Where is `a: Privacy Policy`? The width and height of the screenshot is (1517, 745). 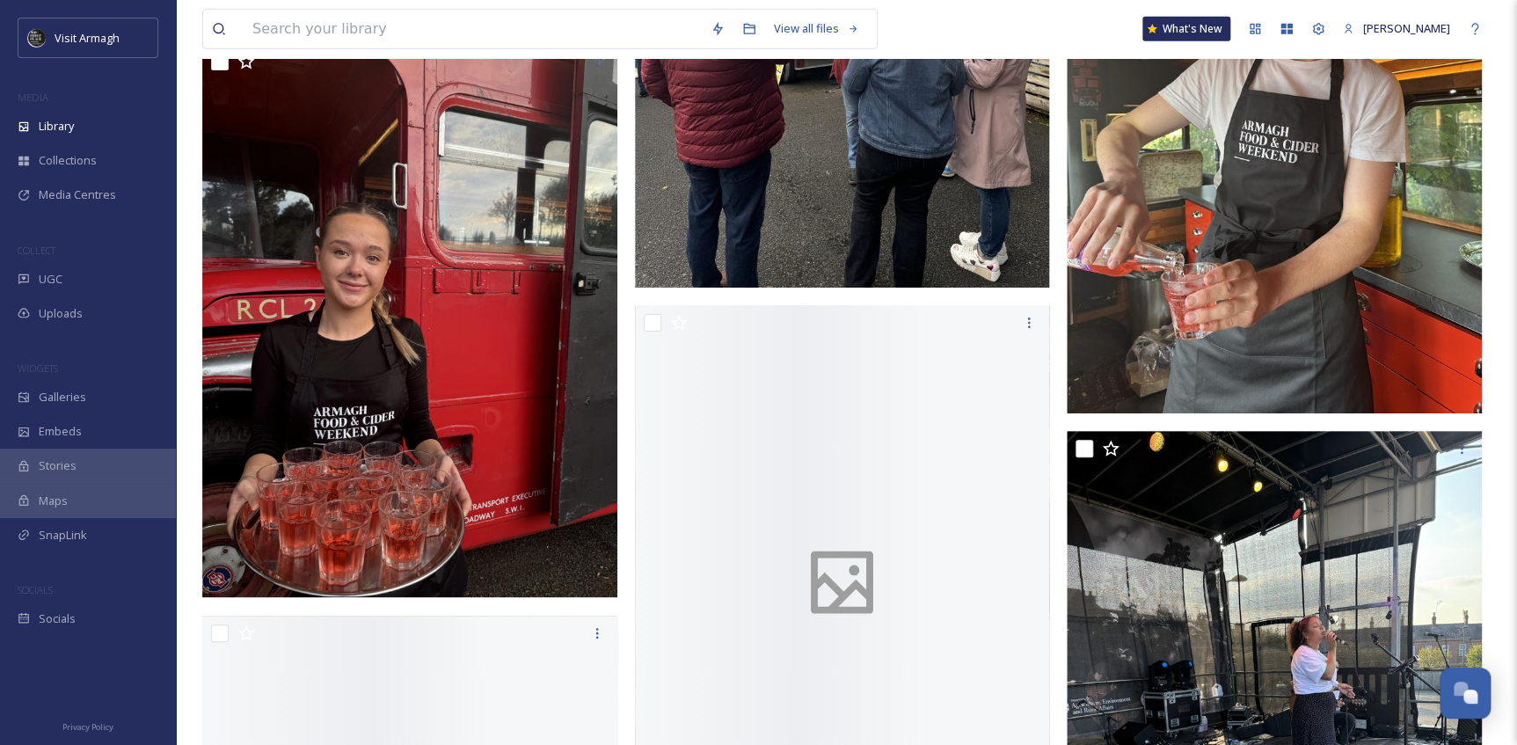
a: Privacy Policy is located at coordinates (88, 725).